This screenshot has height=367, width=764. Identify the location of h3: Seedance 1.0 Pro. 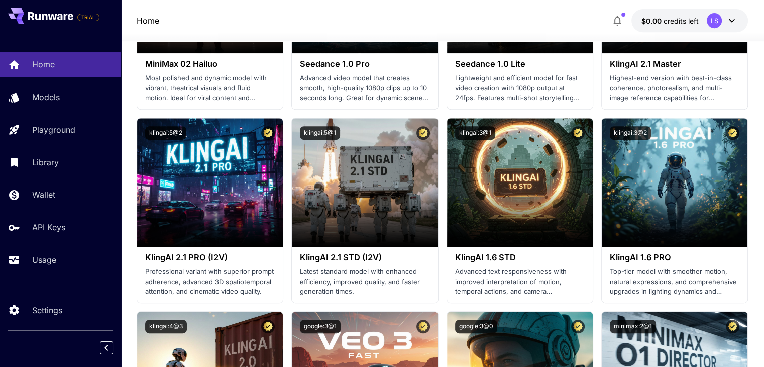
(365, 64).